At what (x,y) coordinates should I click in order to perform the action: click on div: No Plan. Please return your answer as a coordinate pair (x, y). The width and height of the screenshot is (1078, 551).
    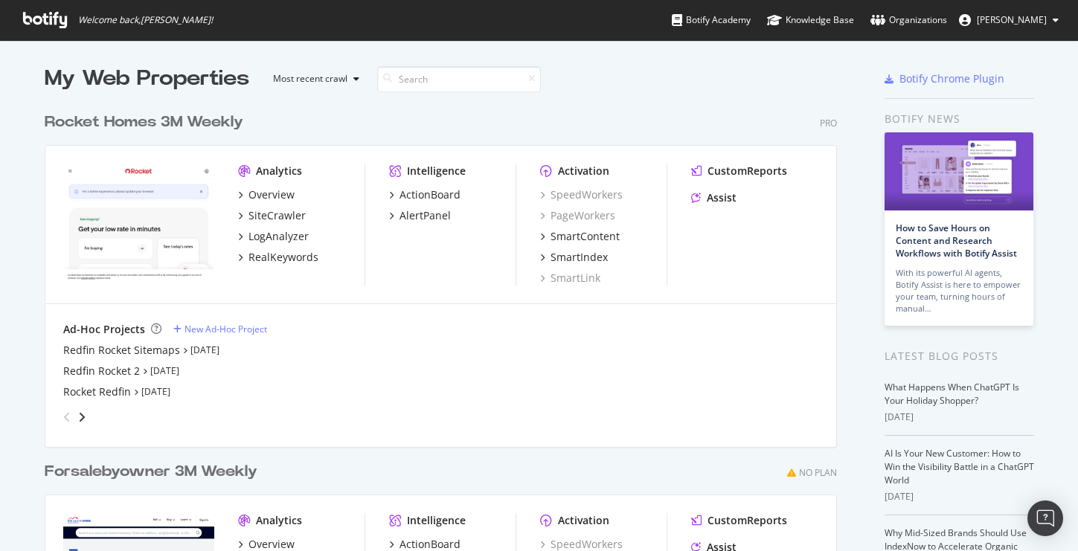
    Looking at the image, I should click on (817, 472).